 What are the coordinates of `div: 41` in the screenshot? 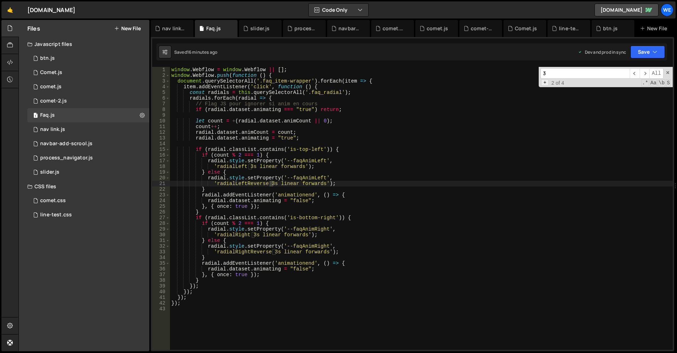 It's located at (161, 297).